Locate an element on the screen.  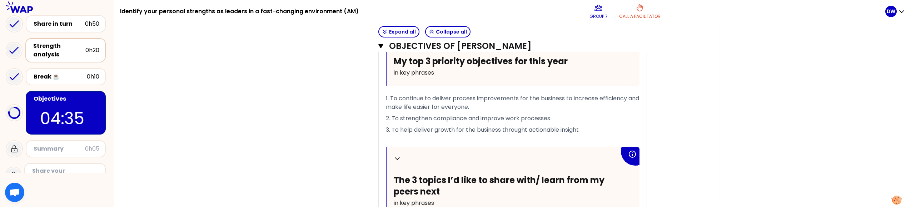
span: The 3 topics I’d like to share with/ learn from my peers next is located at coordinates (500, 186).